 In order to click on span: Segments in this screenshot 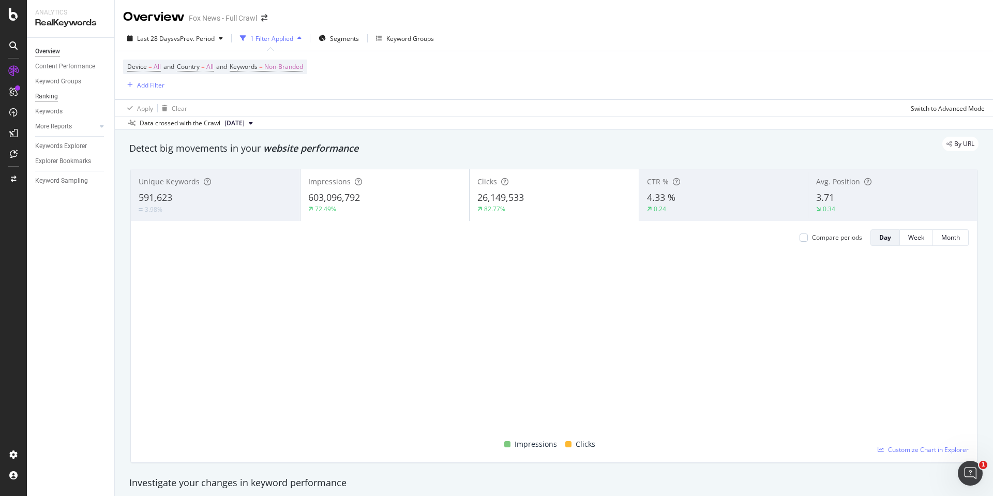, I will do `click(345, 38)`.